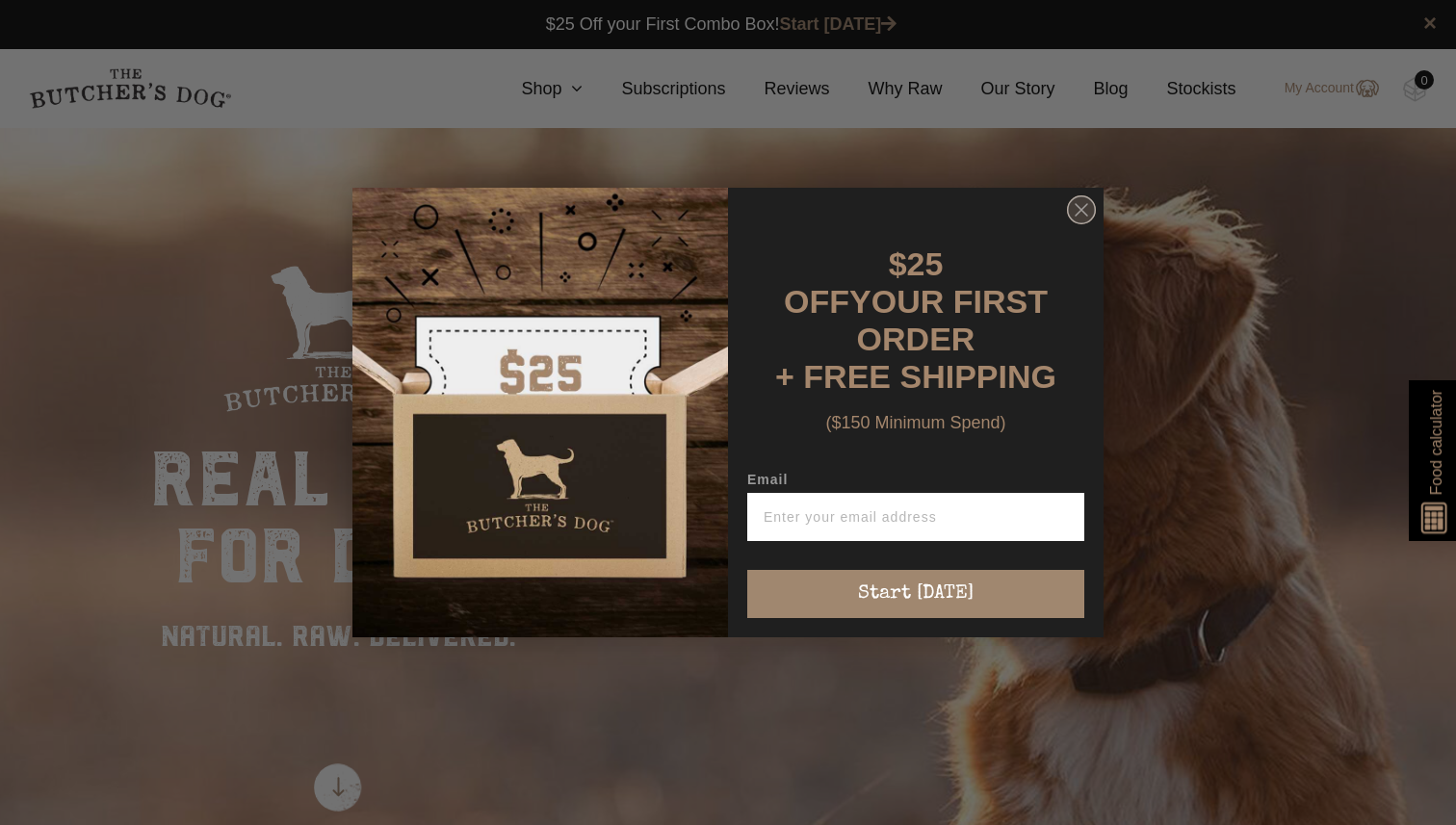  Describe the element at coordinates (1081, 210) in the screenshot. I see `button: Close dialog` at that location.